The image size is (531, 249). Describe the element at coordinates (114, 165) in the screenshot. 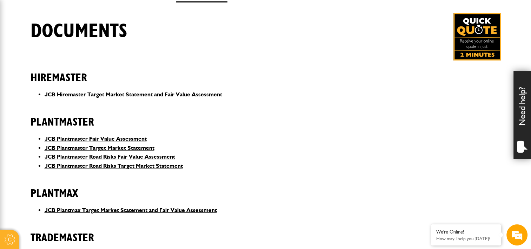

I see `a: JCB Plantmaster Road Risks Target Market Statement` at that location.